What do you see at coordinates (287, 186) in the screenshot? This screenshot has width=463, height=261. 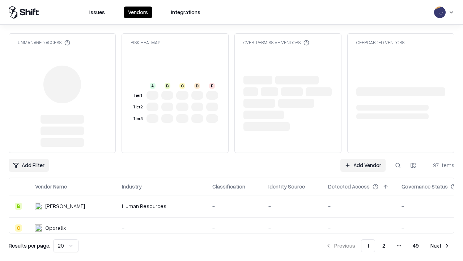 I see `div: Identity Source` at bounding box center [287, 186].